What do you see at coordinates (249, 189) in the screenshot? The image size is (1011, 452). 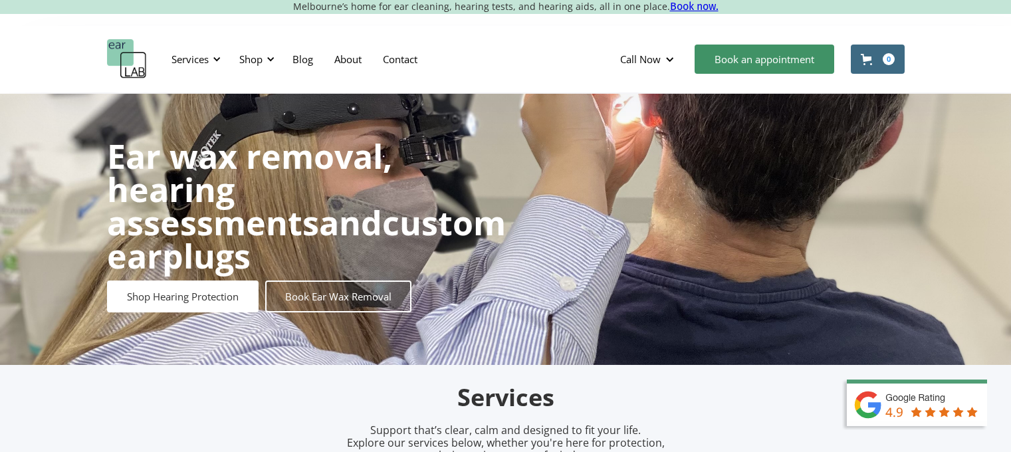 I see `strong: Ear wax removal, hearing assessments` at bounding box center [249, 189].